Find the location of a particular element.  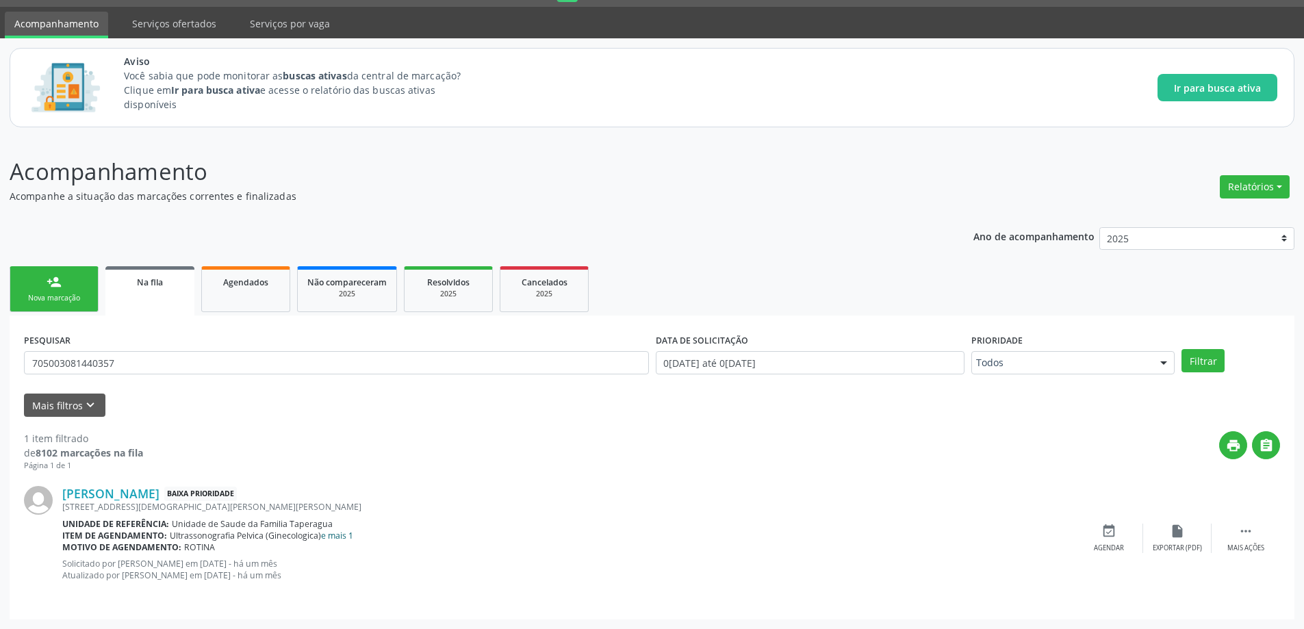

button: Mais filtroskeyboard_arrow_down is located at coordinates (64, 405).